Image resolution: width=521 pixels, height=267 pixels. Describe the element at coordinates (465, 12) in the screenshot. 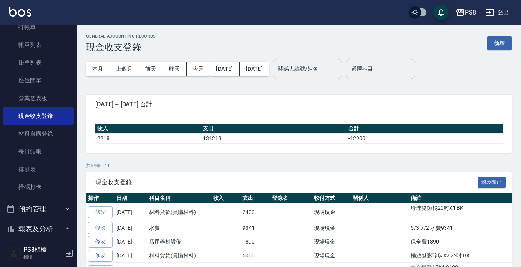

I see `button: PS8` at that location.